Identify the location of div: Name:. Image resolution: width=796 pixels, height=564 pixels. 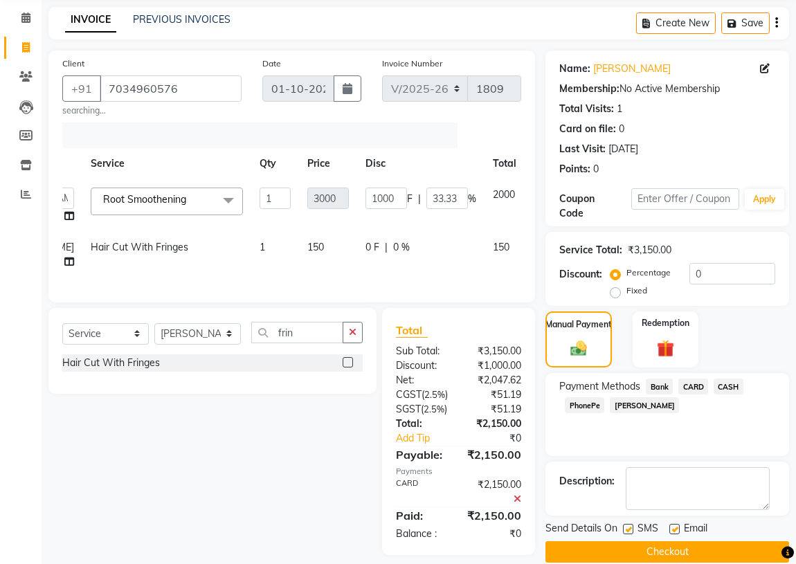
(575, 69).